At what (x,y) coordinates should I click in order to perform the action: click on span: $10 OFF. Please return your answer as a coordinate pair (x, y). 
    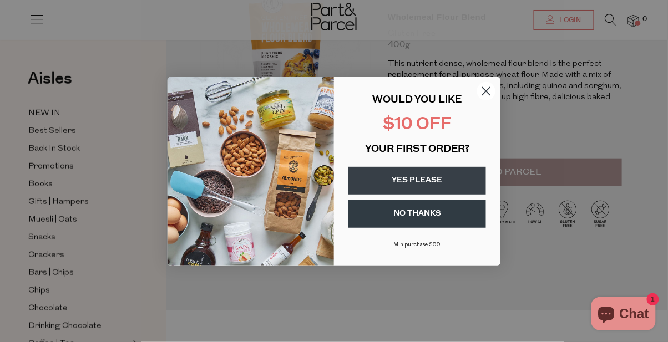
    Looking at the image, I should click on (417, 125).